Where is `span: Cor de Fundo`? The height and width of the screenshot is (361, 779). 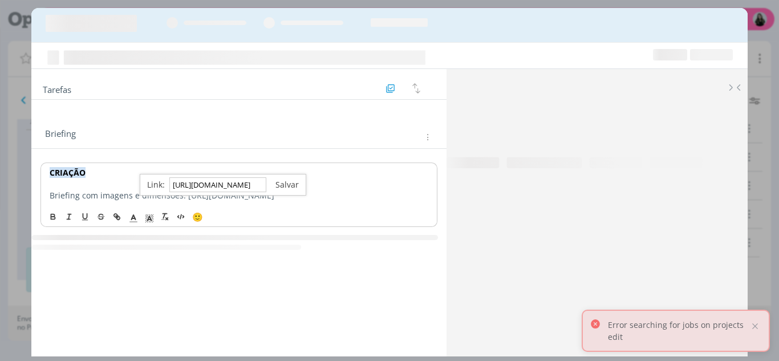
span: Cor de Fundo is located at coordinates (149, 217).